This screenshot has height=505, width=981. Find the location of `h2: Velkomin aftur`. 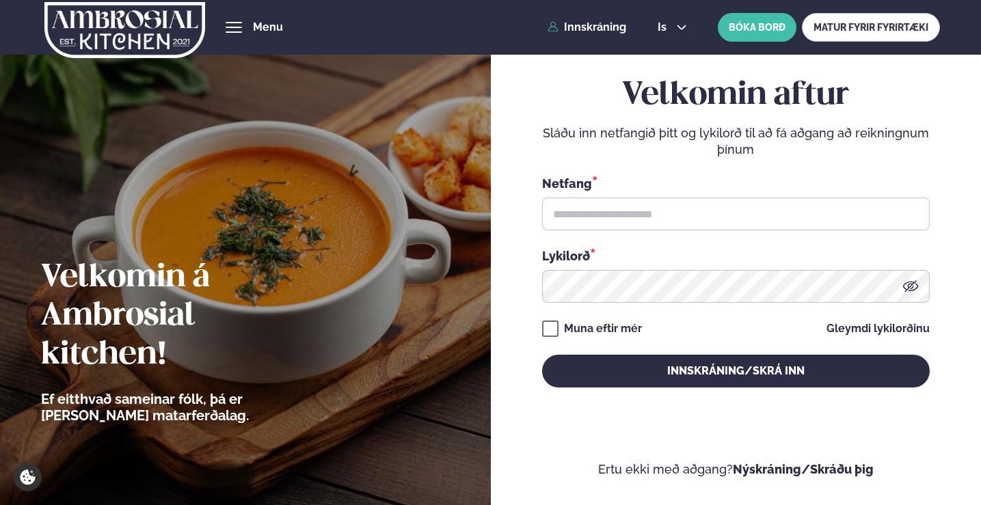

h2: Velkomin aftur is located at coordinates (735, 96).